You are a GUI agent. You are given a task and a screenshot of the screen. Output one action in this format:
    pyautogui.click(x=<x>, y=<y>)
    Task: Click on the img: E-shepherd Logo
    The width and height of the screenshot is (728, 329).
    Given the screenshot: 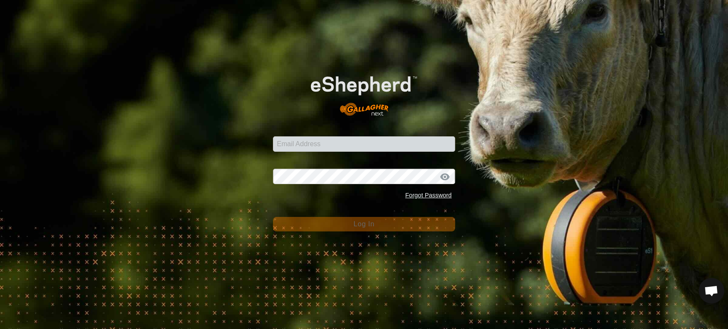 What is the action you would take?
    pyautogui.click(x=364, y=92)
    